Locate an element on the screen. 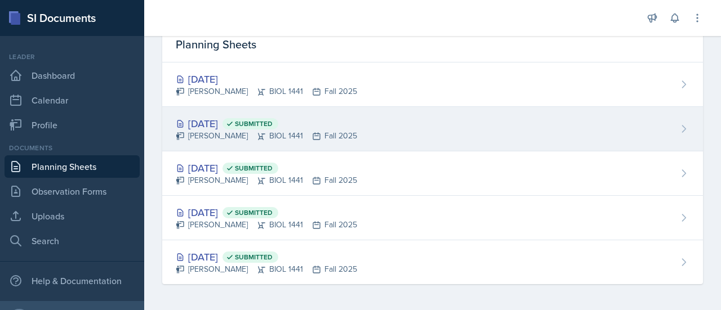  div: Help & Documentation is located at coordinates (72, 281).